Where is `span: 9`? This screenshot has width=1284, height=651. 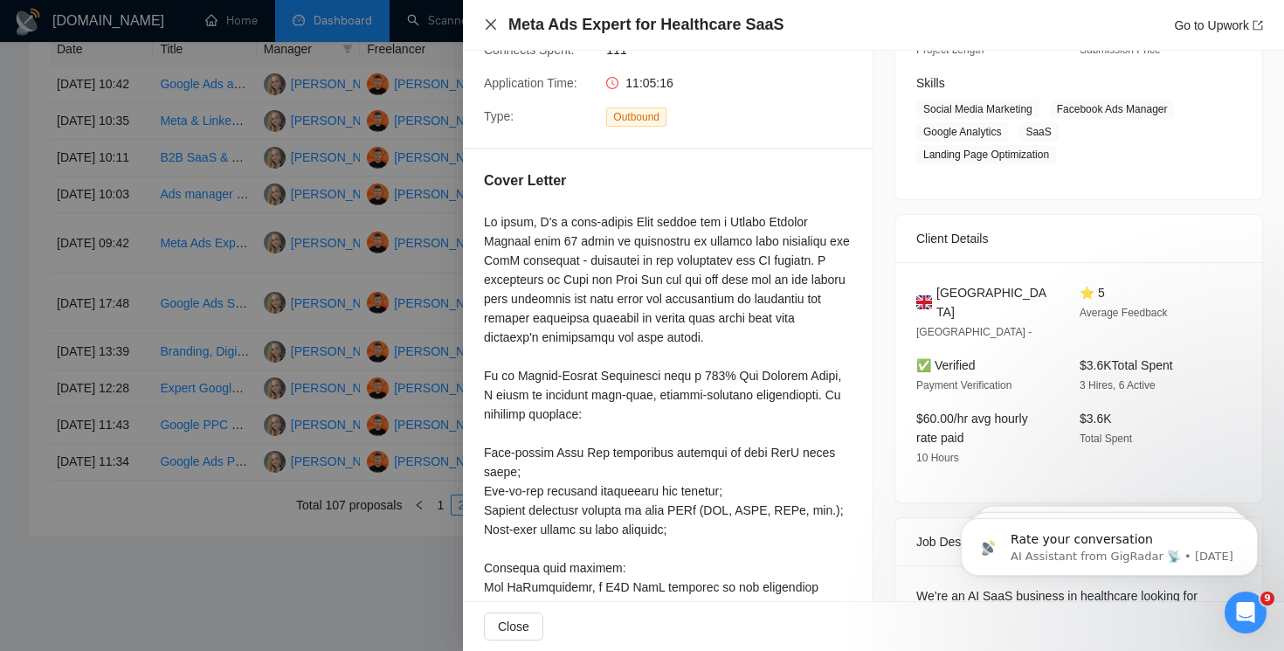
span: 9 is located at coordinates (1267, 598).